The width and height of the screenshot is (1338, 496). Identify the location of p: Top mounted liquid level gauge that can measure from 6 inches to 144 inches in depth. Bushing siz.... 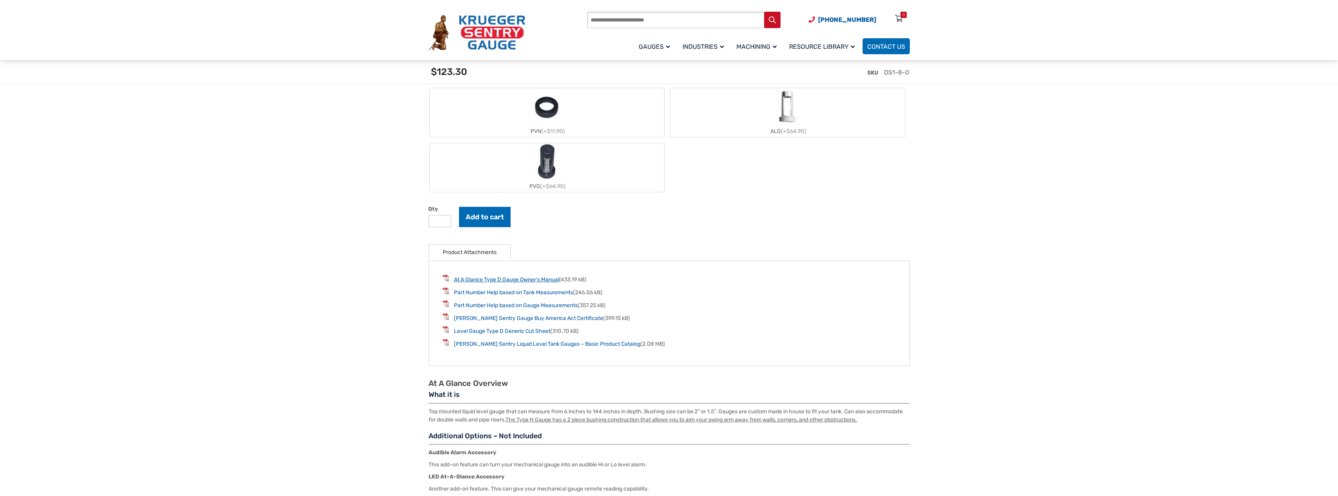
(669, 416).